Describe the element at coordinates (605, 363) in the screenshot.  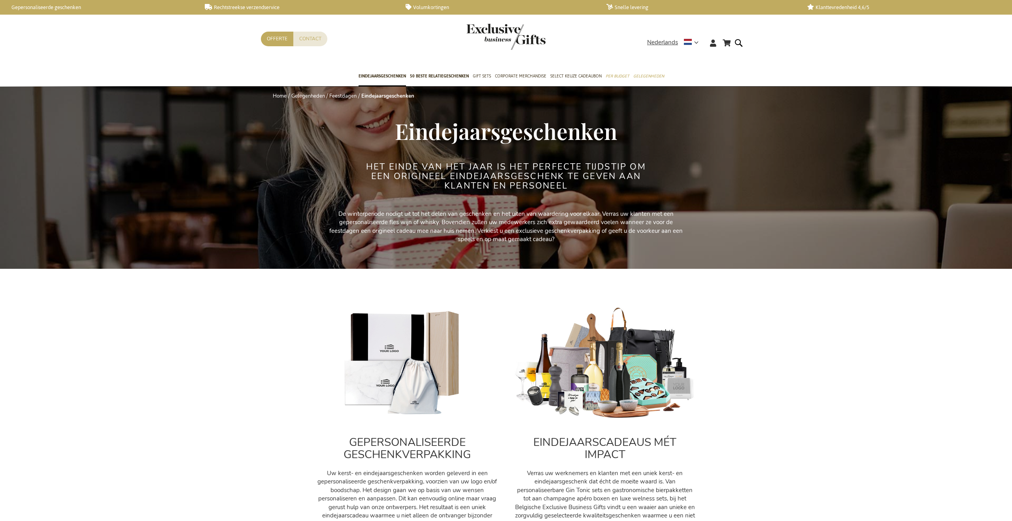
I see `img: cadeau_personeel_medewerkers-kerst_1` at that location.